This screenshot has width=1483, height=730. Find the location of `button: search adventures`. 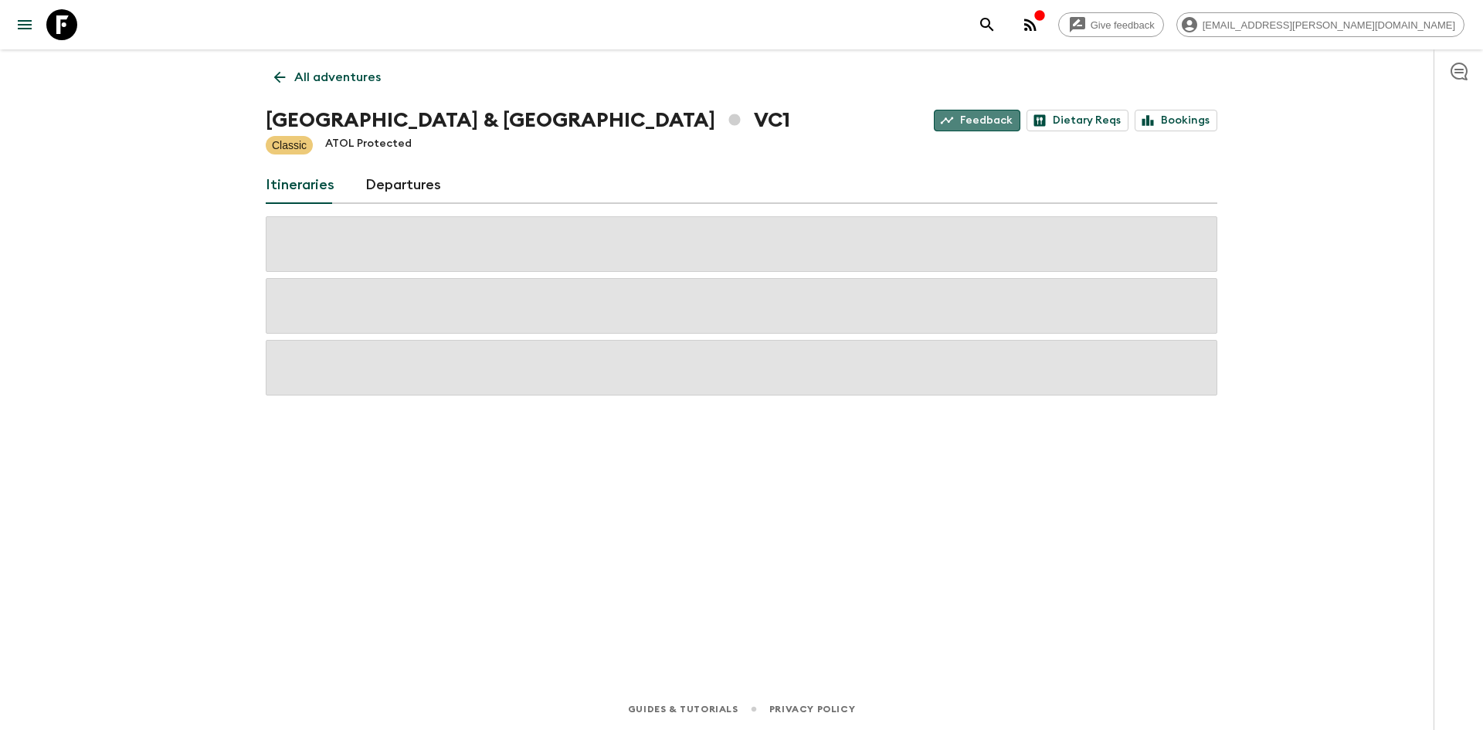

button: search adventures is located at coordinates (987, 25).